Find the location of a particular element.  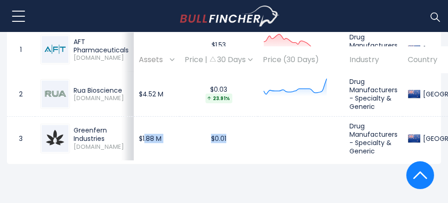

td: $1.88 M is located at coordinates (156, 138).